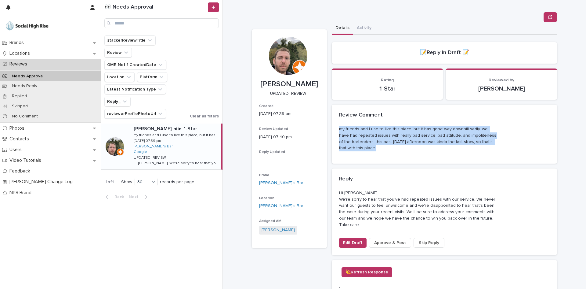 The width and height of the screenshot is (586, 289). Describe the element at coordinates (20, 139) in the screenshot. I see `p: Contacts` at that location.